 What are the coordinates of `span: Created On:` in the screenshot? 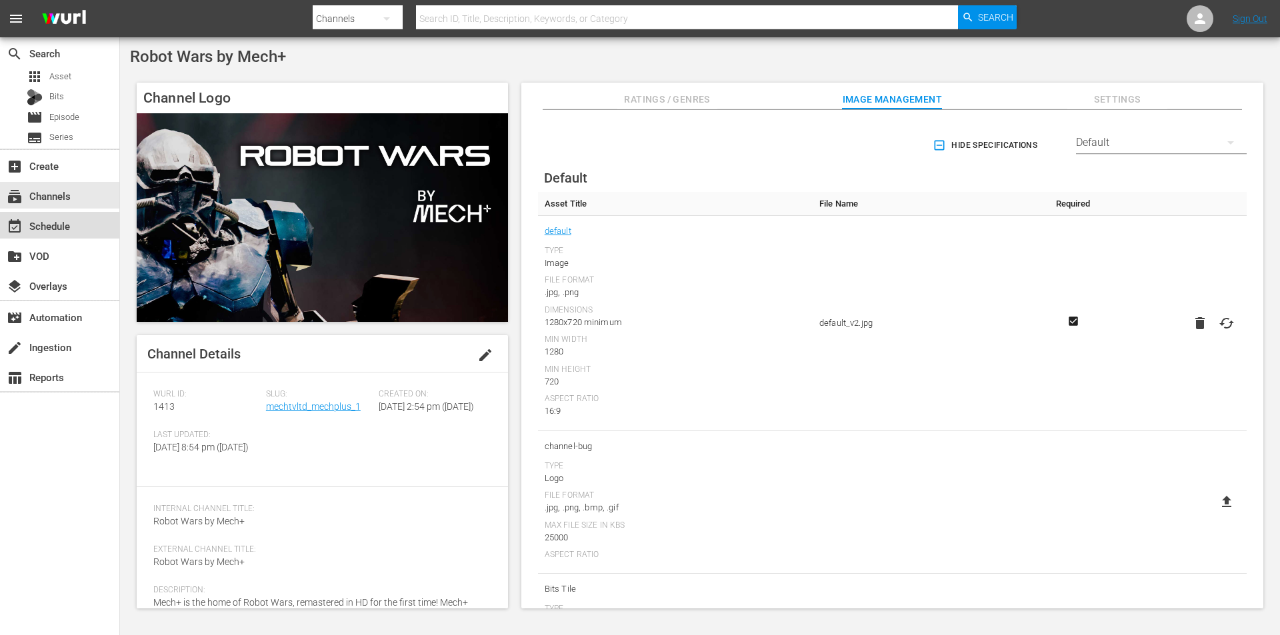 It's located at (431, 395).